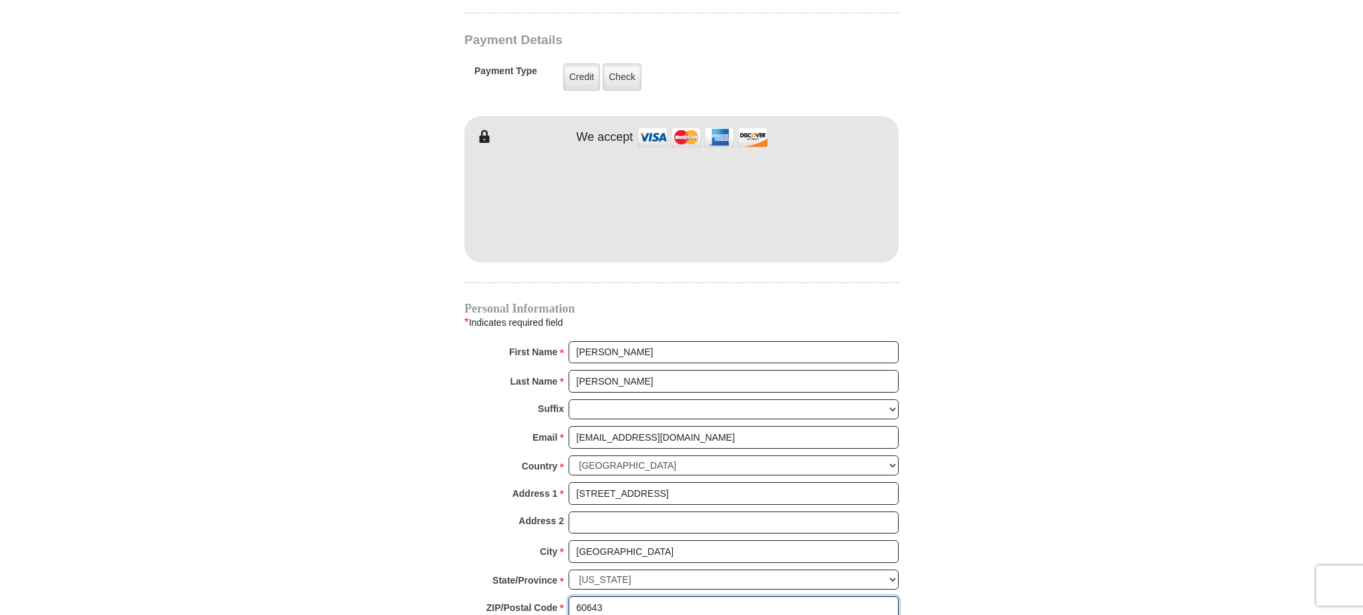 The width and height of the screenshot is (1363, 615). I want to click on strong: Email, so click(544, 438).